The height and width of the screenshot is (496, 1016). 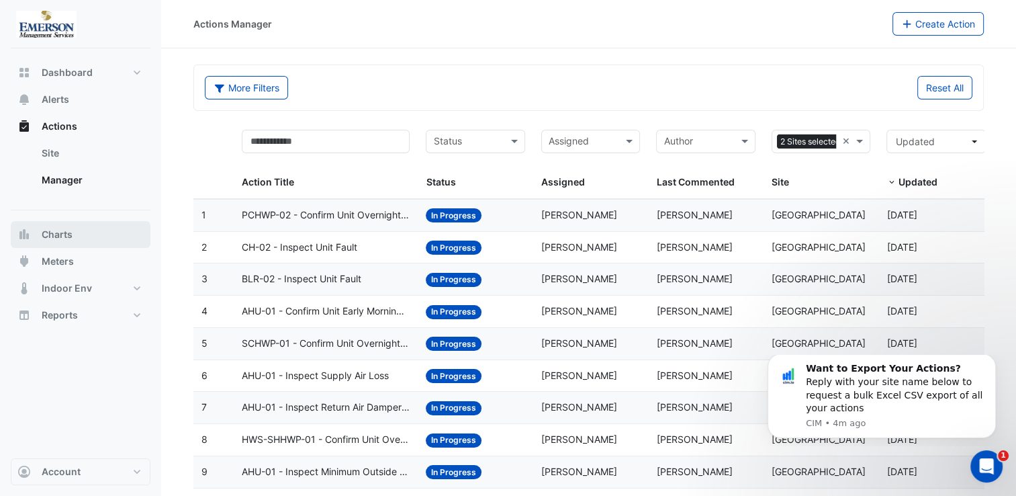 What do you see at coordinates (268, 181) in the screenshot?
I see `span: Action Title` at bounding box center [268, 181].